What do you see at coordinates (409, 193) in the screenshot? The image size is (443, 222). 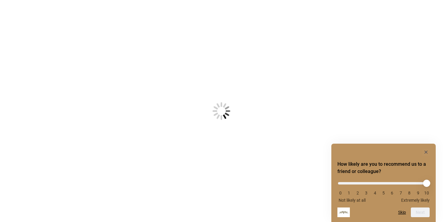 I see `li: 8` at bounding box center [409, 193].